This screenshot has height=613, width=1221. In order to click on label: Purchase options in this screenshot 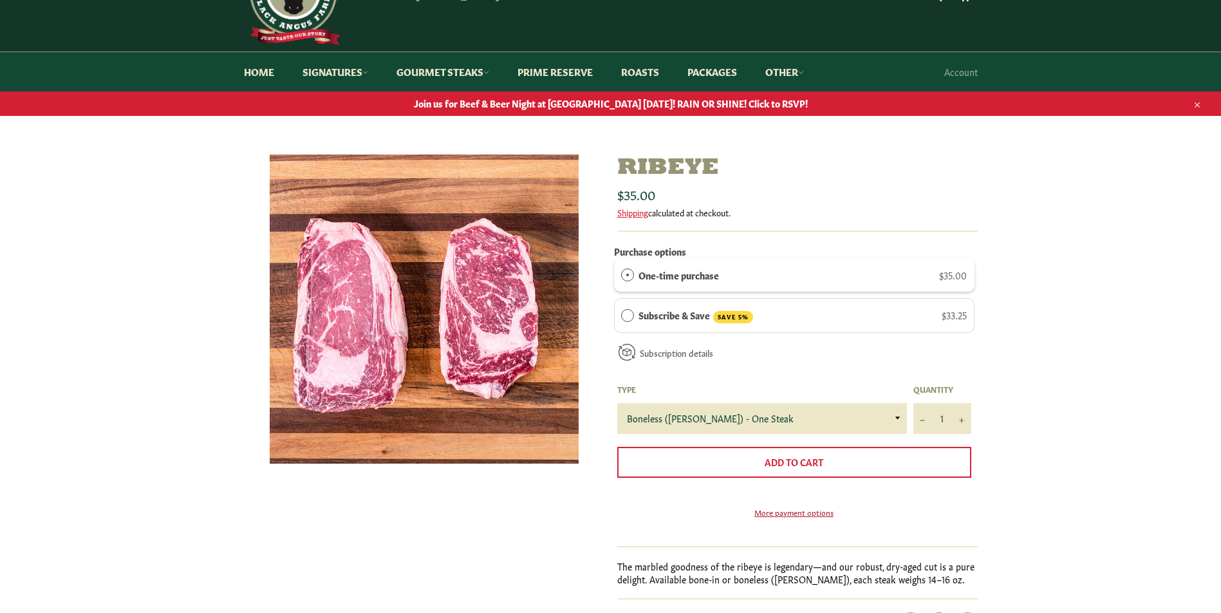, I will do `click(650, 251)`.